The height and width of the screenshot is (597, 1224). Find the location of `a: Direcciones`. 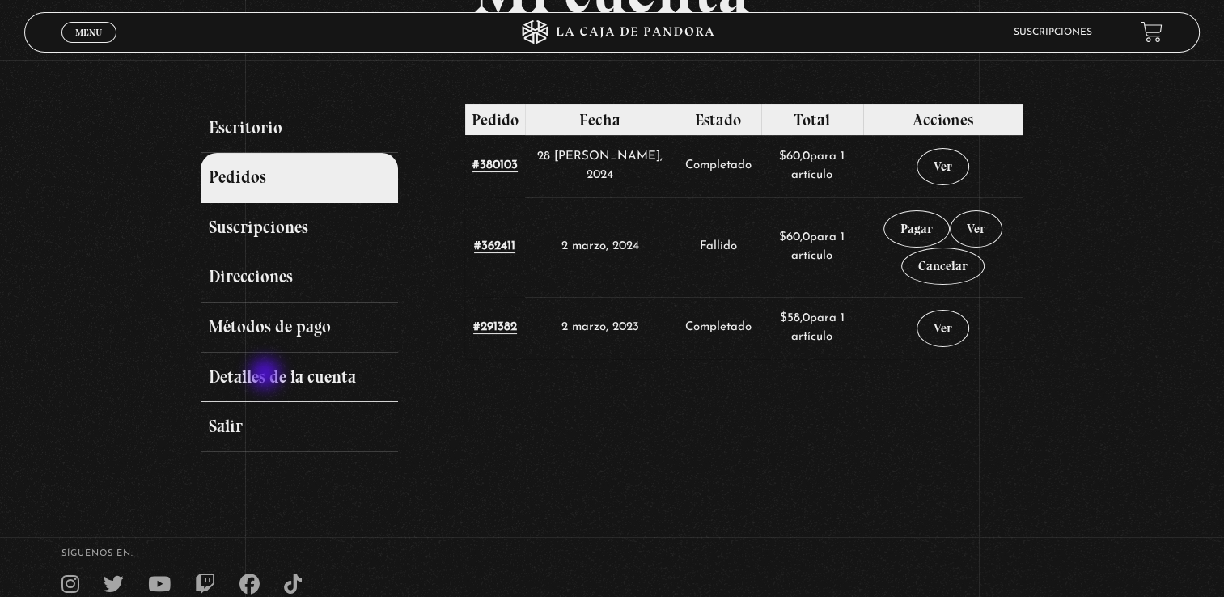

a: Direcciones is located at coordinates (299, 278).